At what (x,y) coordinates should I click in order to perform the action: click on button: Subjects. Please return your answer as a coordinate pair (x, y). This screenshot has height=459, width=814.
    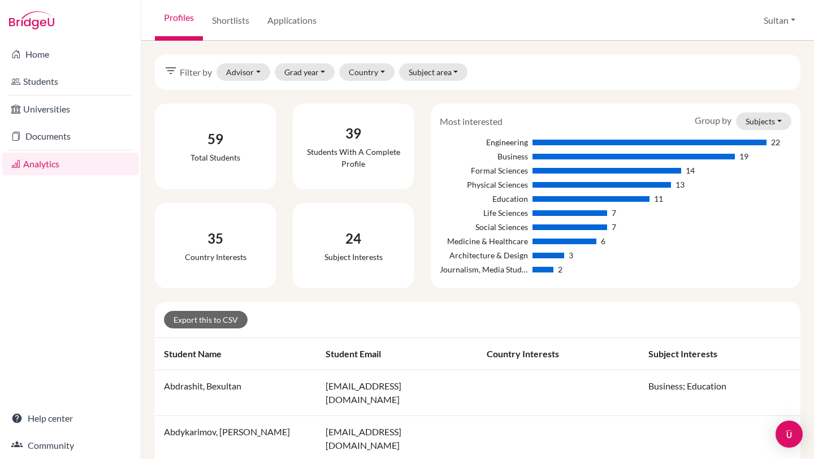
    Looking at the image, I should click on (763, 121).